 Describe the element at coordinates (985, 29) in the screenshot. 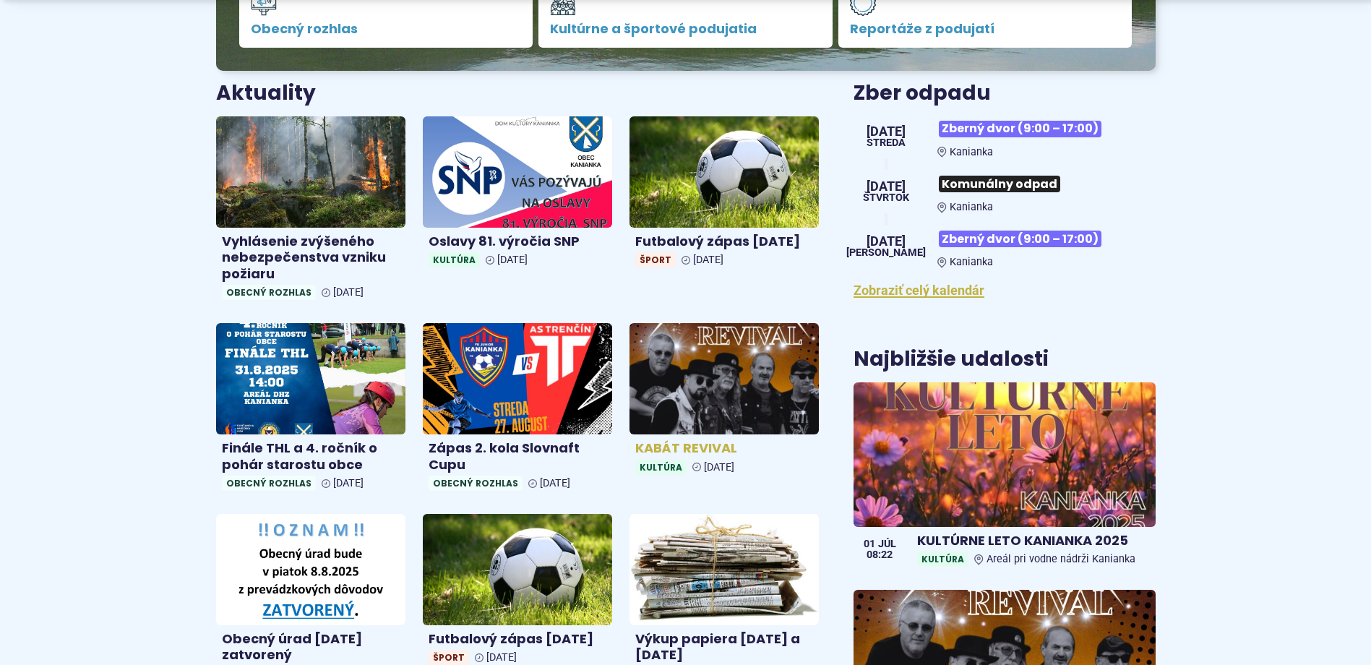

I see `span: Reportáže z podujatí` at that location.